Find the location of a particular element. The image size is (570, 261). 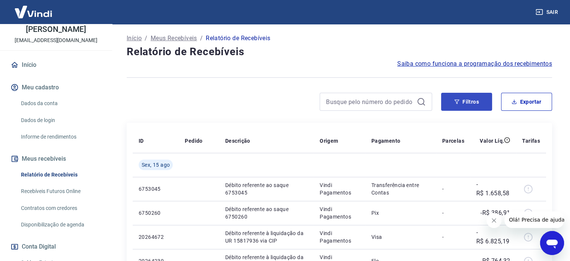

span: Saiba como funciona a programação dos recebimentos is located at coordinates (475, 64).